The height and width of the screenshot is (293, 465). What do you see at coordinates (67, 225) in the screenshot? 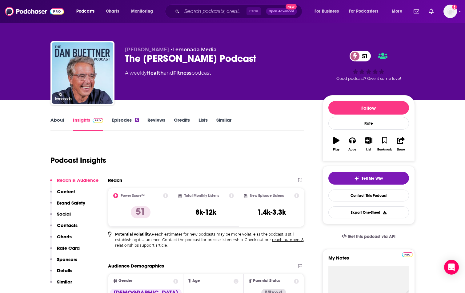
I see `p: Contacts` at bounding box center [67, 225].